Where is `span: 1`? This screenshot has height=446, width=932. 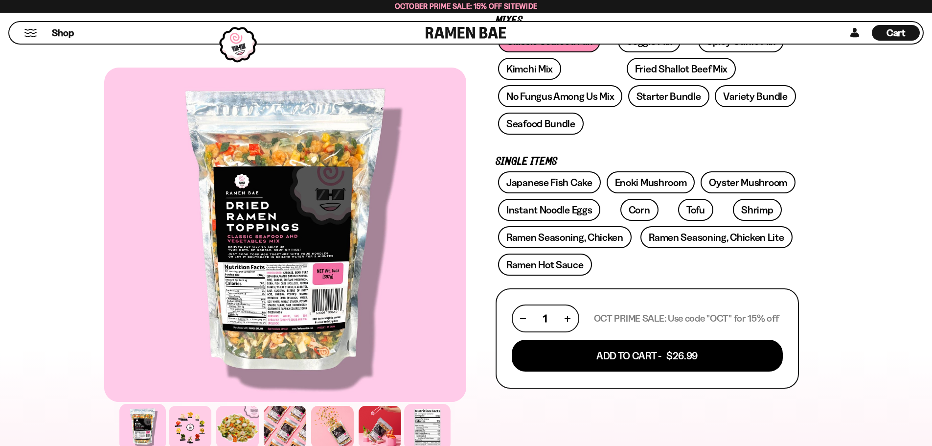 span: 1 is located at coordinates (545, 318).